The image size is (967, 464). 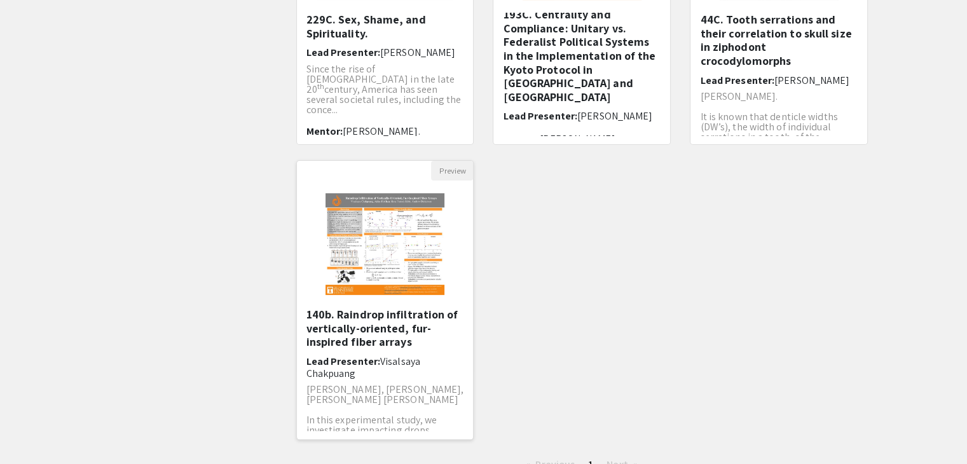 What do you see at coordinates (385, 425) in the screenshot?
I see `p: In this experimental study, we investigate impacting drops ...` at bounding box center [385, 425].